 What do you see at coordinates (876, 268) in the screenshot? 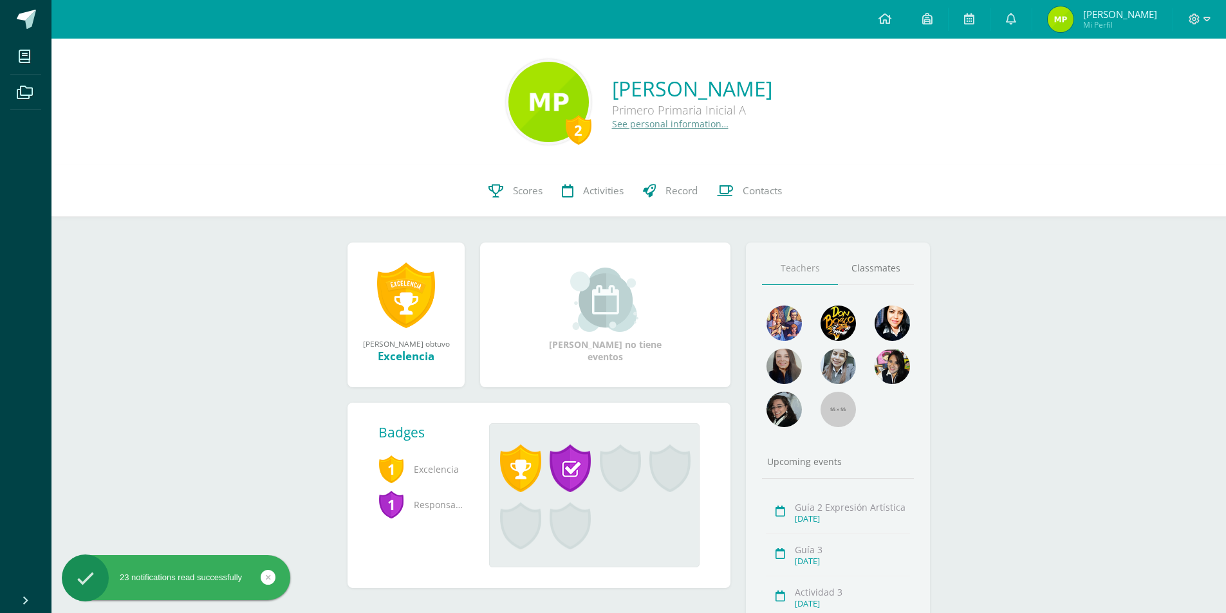
I see `a: Classmates` at bounding box center [876, 268].